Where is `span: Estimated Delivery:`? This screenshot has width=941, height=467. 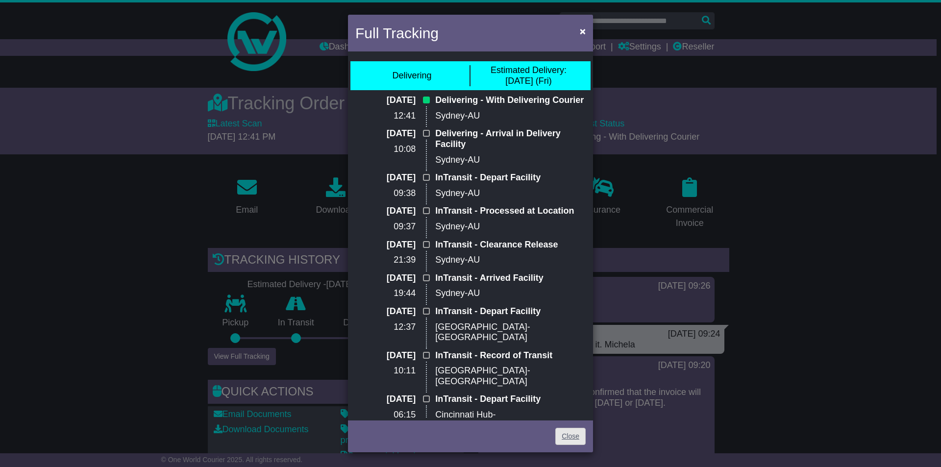 span: Estimated Delivery: is located at coordinates (528, 70).